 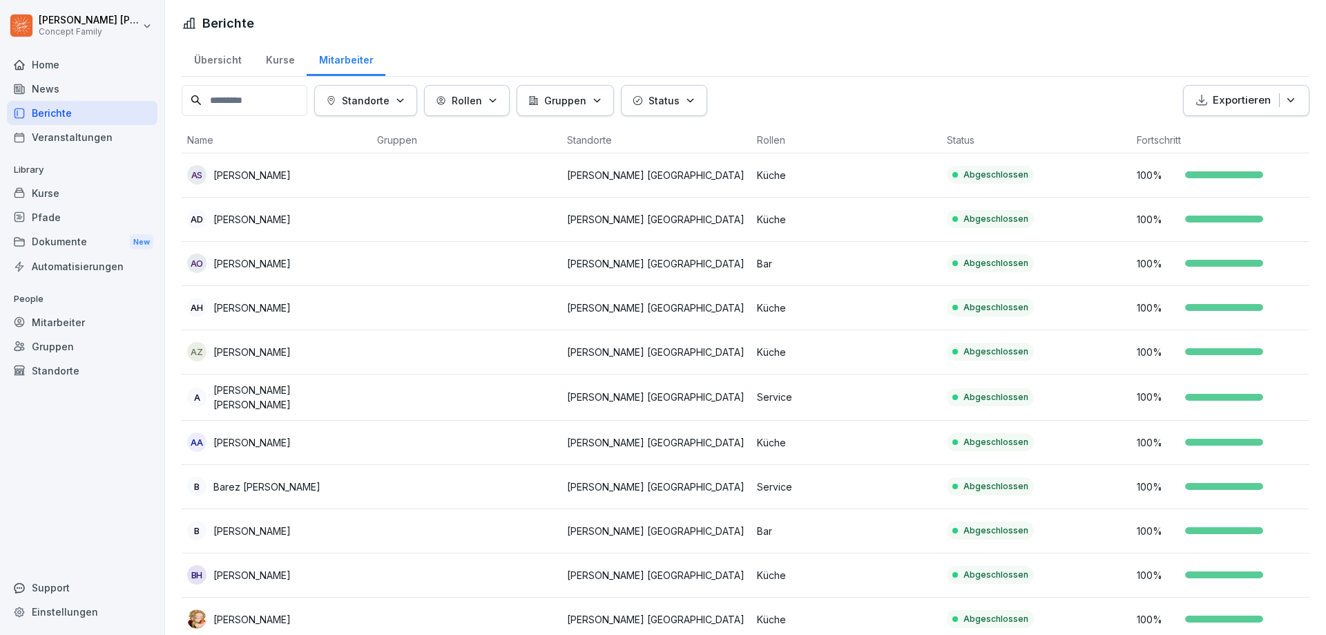 I want to click on p: People, so click(x=82, y=299).